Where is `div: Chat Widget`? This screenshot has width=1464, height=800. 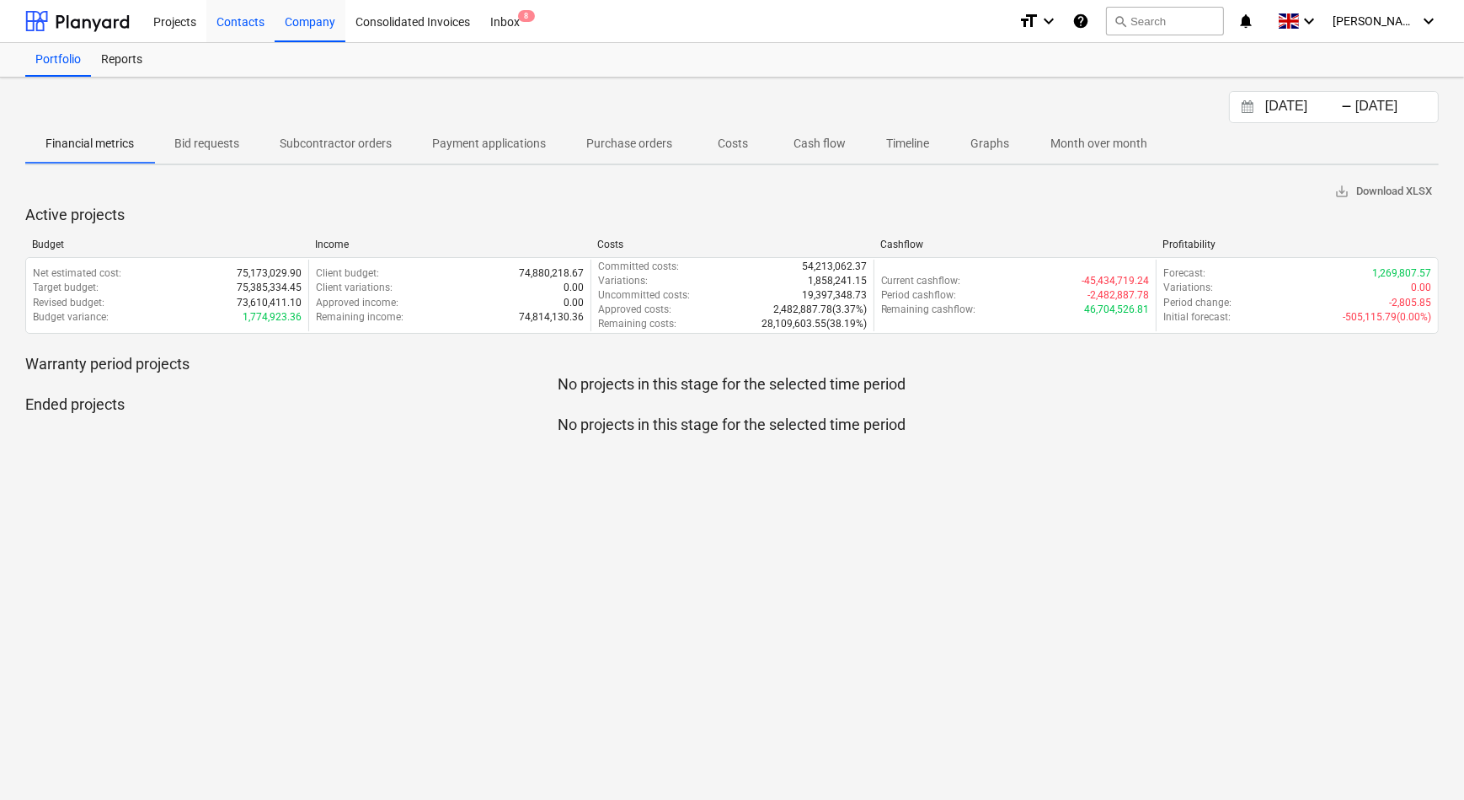 div: Chat Widget is located at coordinates (1422, 759).